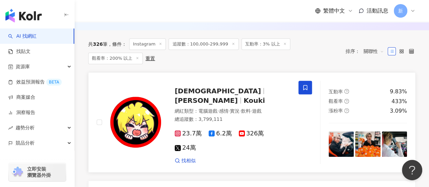 The width and height of the screenshot is (429, 187). Describe the element at coordinates (22, 113) in the screenshot. I see `a: 洞察報告` at that location.